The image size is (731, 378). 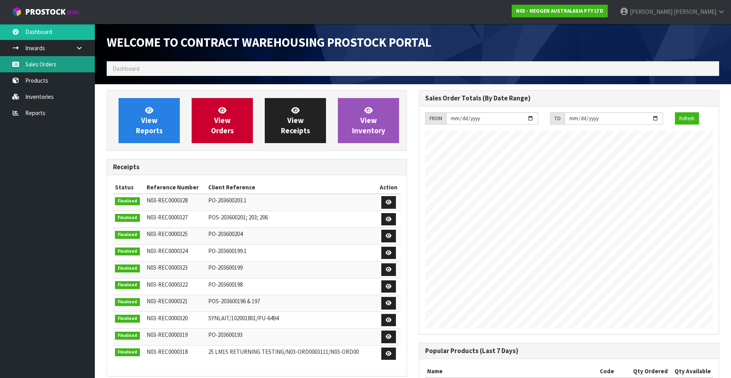 I want to click on button: Refresh, so click(x=687, y=119).